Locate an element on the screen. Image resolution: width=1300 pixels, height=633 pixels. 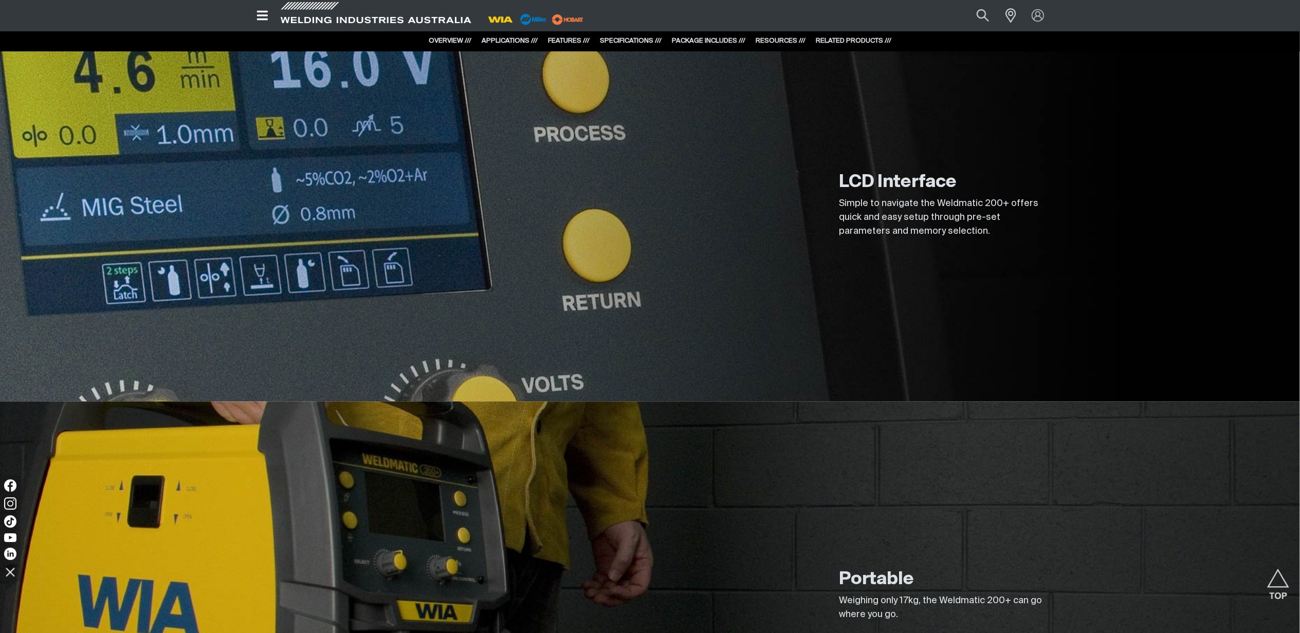
p: Weighing only 17kg, the Weldmatic 200+ can go where you go. is located at coordinates (942, 608).